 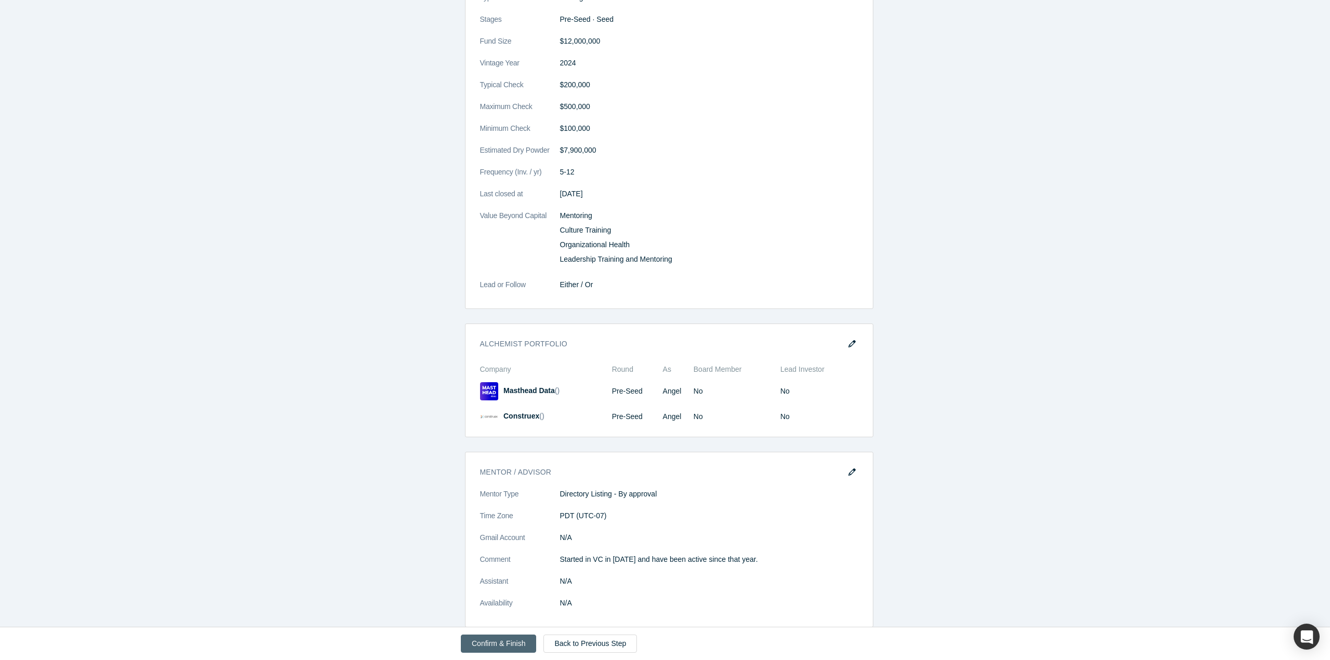 I want to click on dd: PDT (UTC-07), so click(x=709, y=516).